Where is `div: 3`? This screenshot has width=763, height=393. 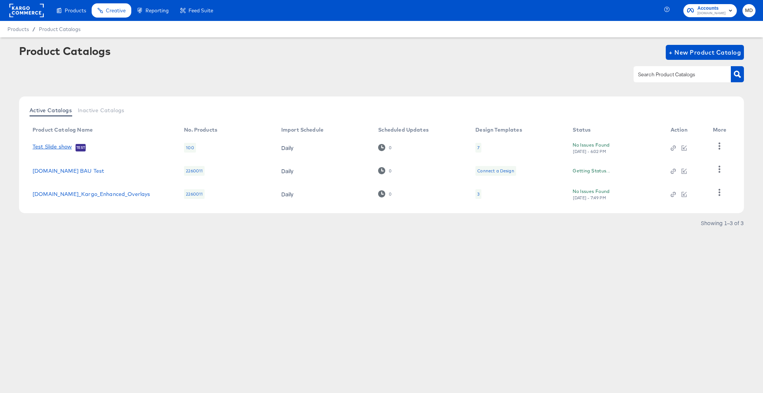
div: 3 is located at coordinates (478, 194).